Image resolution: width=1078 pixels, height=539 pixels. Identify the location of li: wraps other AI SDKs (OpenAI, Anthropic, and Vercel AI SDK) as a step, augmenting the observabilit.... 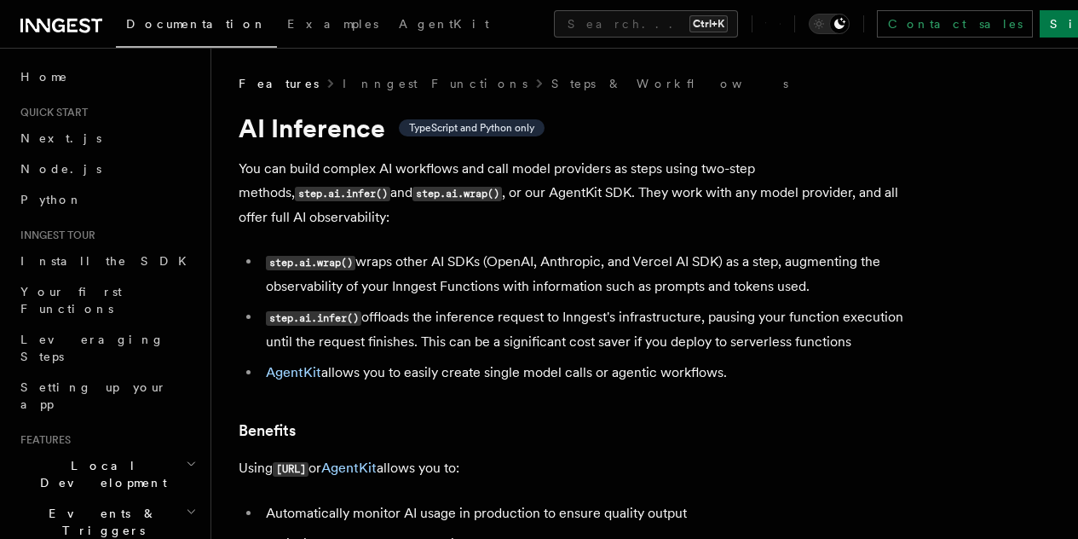
(591, 274).